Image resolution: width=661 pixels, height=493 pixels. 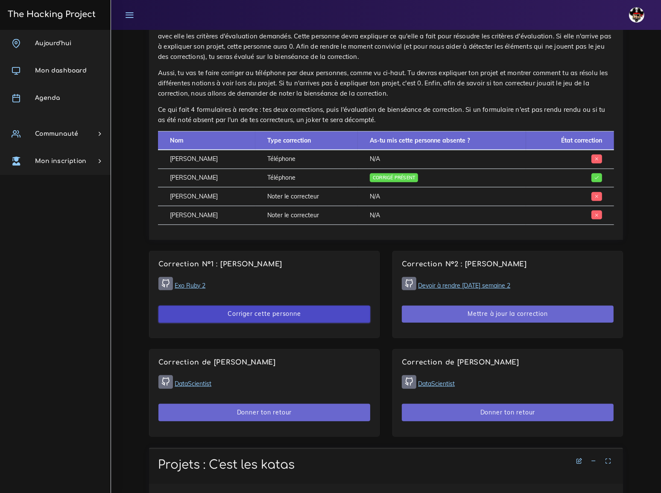 I want to click on h3: The Hacking Project, so click(x=50, y=15).